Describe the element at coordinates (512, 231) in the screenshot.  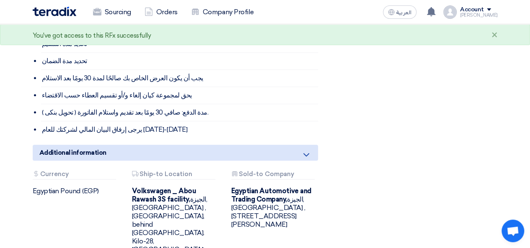
I see `div: Open chat` at that location.